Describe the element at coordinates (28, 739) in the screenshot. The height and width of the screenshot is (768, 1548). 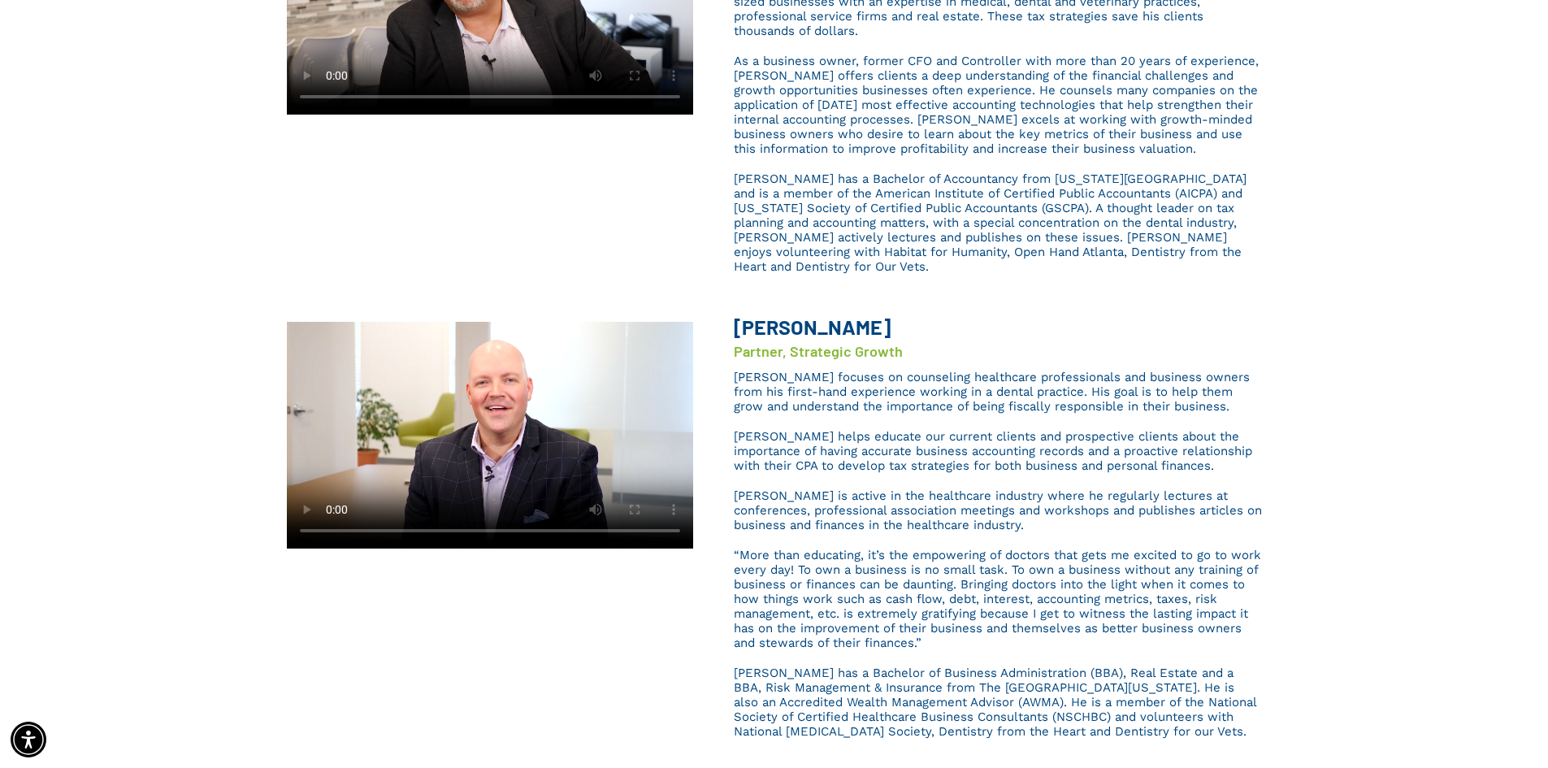
I see `div: Accessibility Menu` at that location.